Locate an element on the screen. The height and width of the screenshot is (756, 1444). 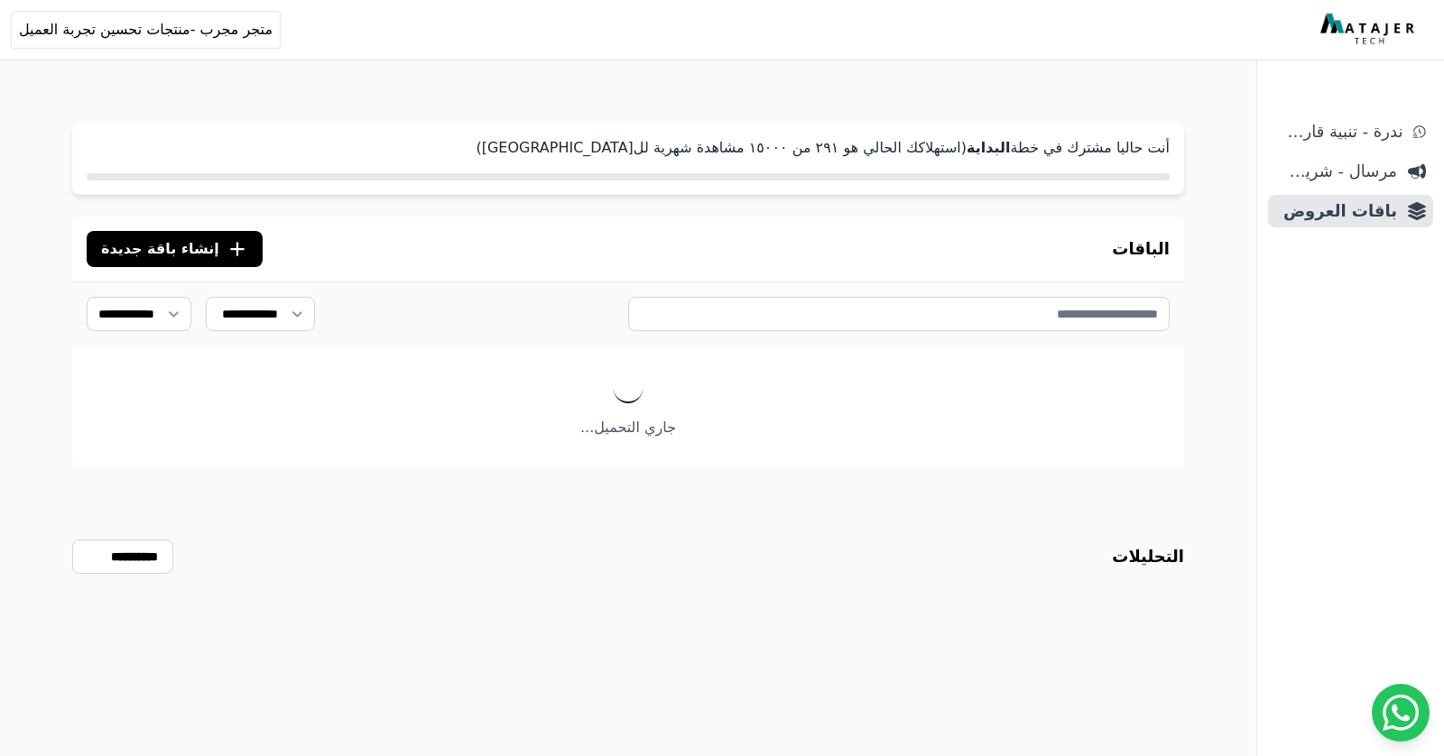
h3: الباقات is located at coordinates (1141, 249).